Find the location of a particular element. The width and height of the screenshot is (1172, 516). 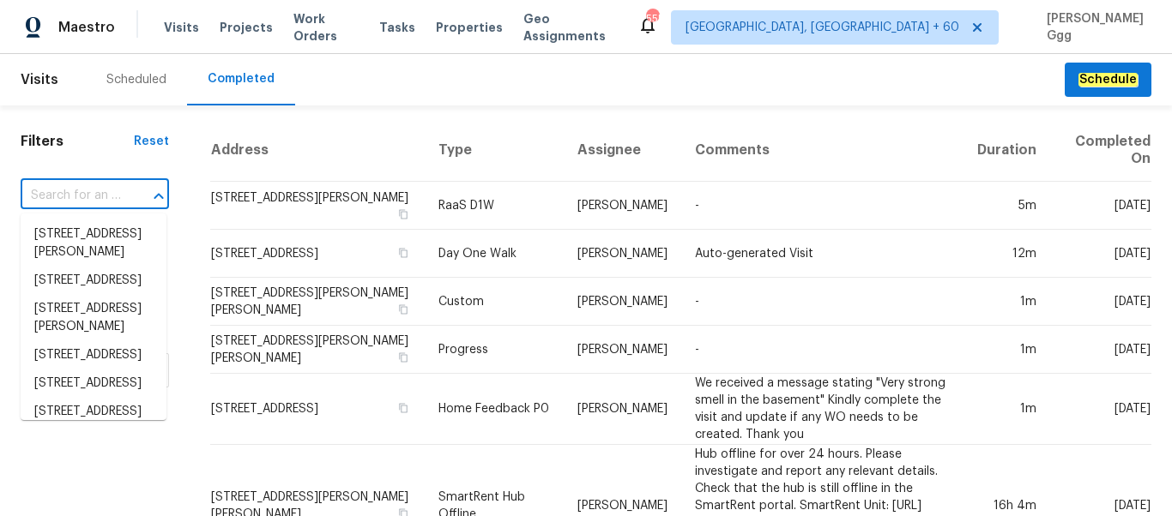

button: Schedule is located at coordinates (1108, 80).